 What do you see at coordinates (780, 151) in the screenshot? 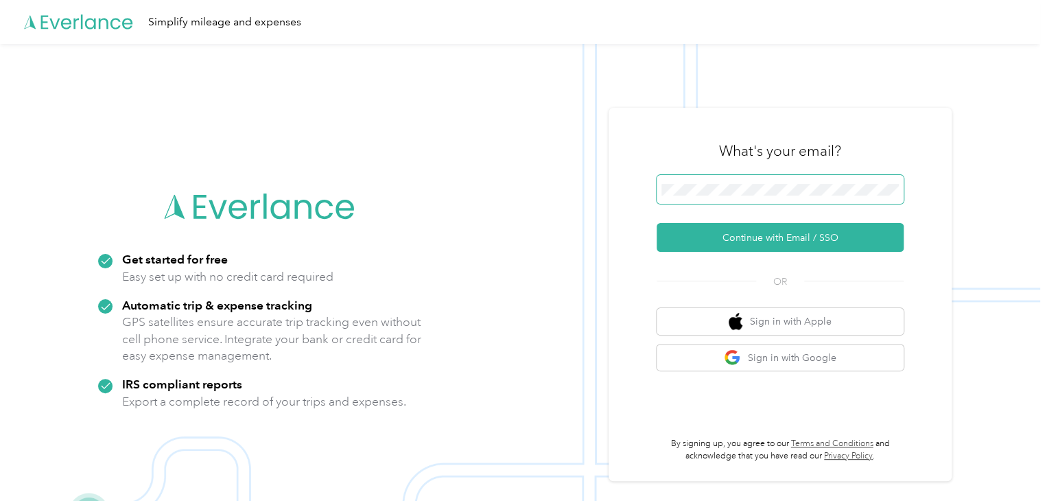
I see `h3: What's your email?` at bounding box center [780, 151].